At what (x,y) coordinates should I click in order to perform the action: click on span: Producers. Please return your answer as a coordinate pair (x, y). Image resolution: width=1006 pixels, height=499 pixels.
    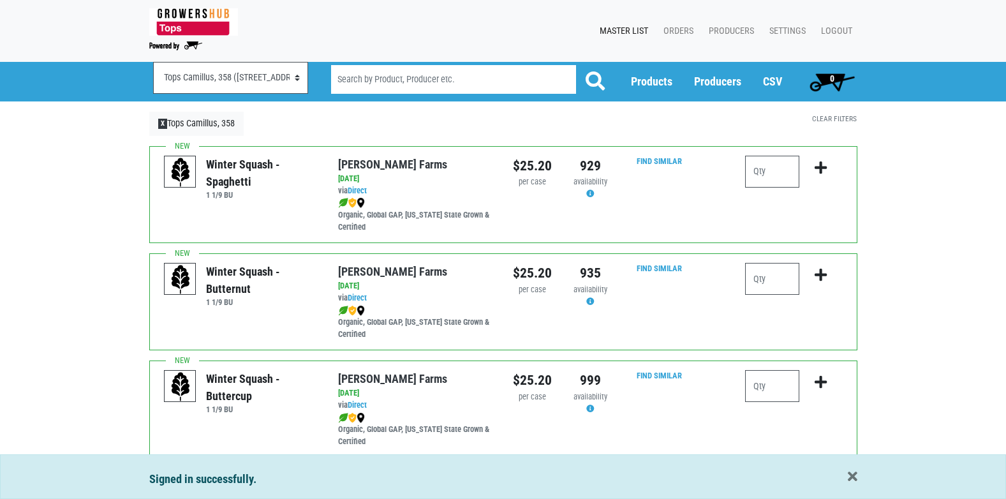
    Looking at the image, I should click on (718, 81).